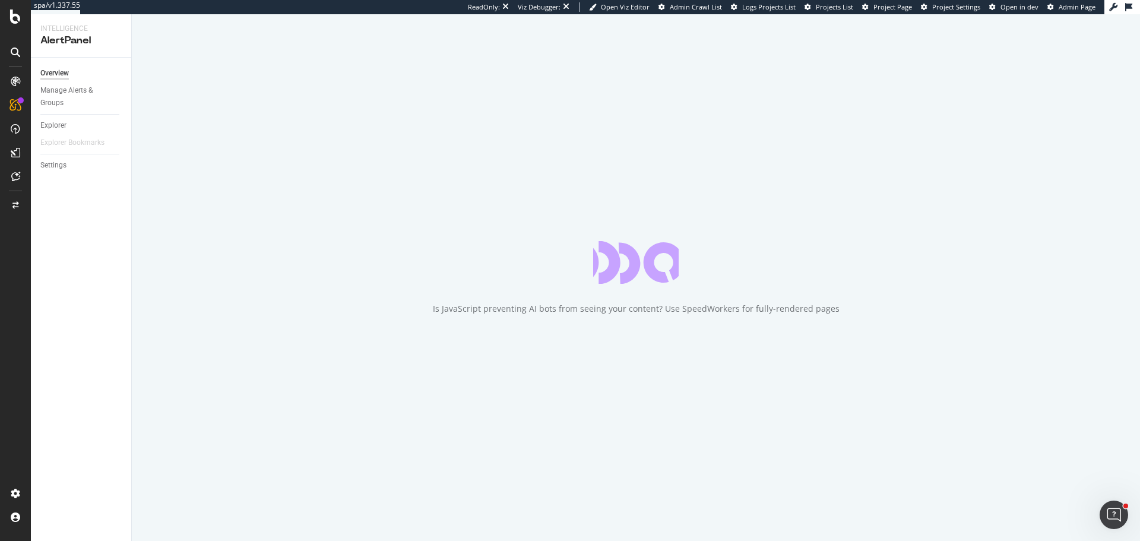 The height and width of the screenshot is (541, 1140). What do you see at coordinates (81, 73) in the screenshot?
I see `a: Overview` at bounding box center [81, 73].